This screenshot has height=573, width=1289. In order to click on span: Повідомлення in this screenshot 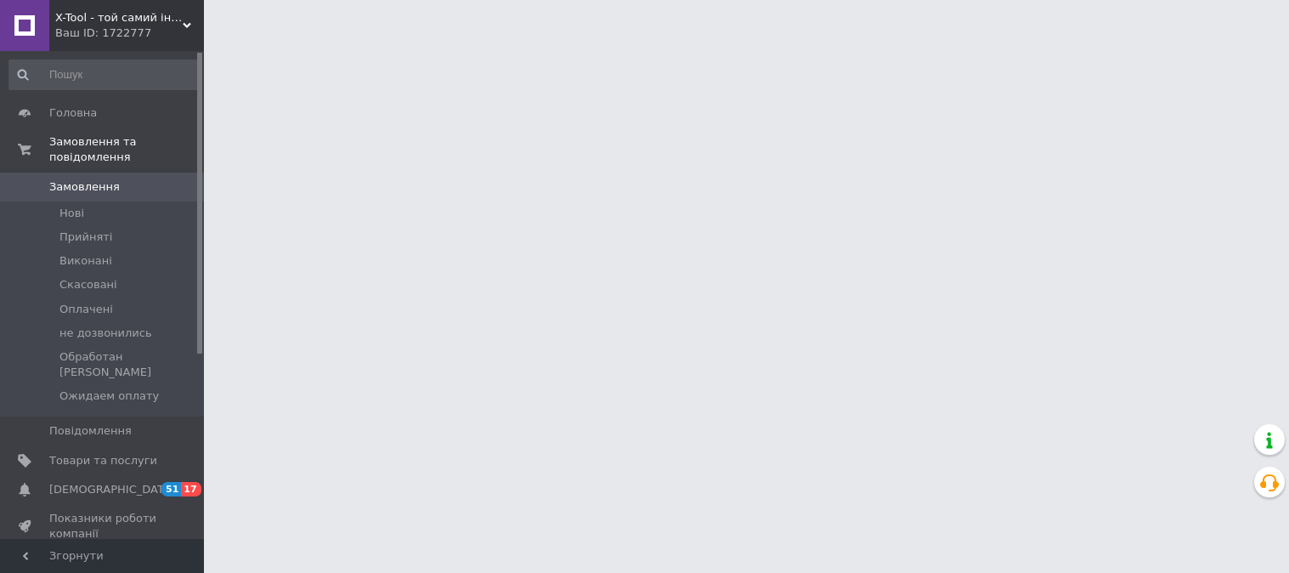, I will do `click(90, 431)`.